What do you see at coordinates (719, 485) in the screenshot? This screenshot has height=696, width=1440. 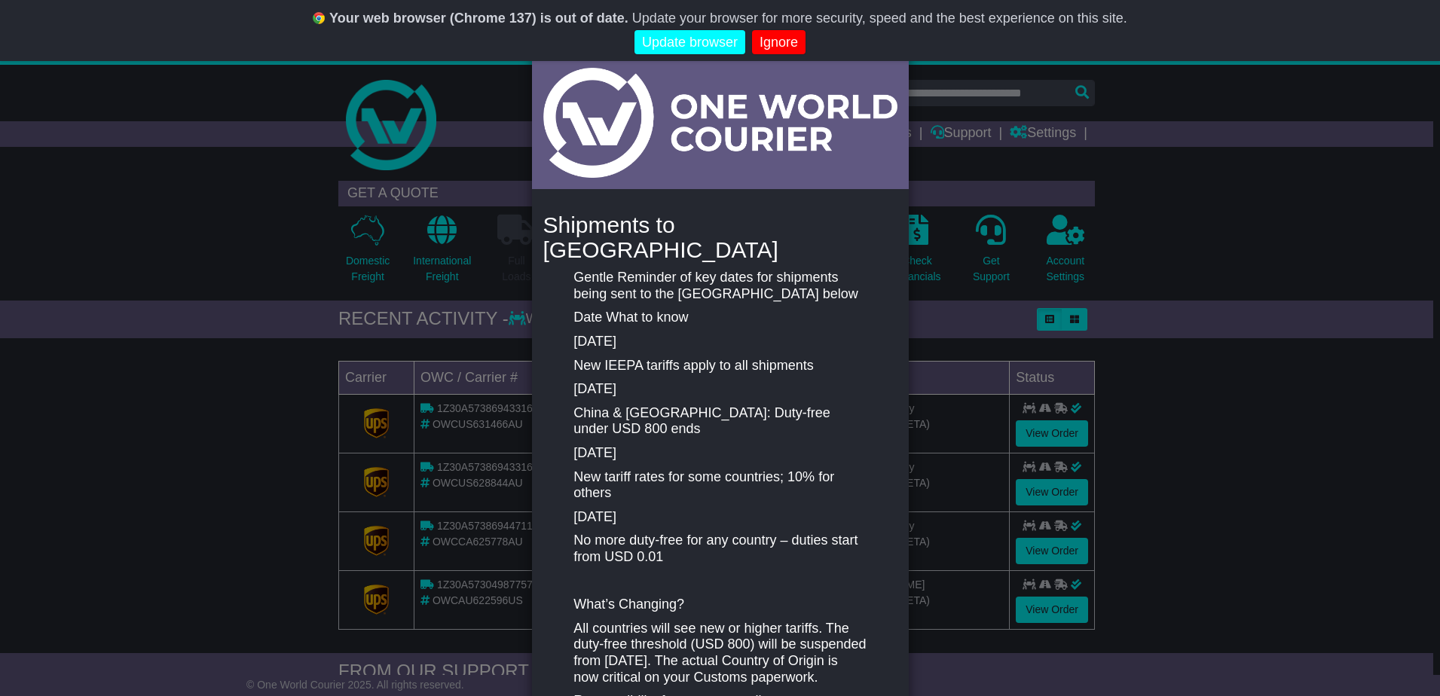 I see `p: New tariff rates for some countries; 10% for others` at bounding box center [719, 485].